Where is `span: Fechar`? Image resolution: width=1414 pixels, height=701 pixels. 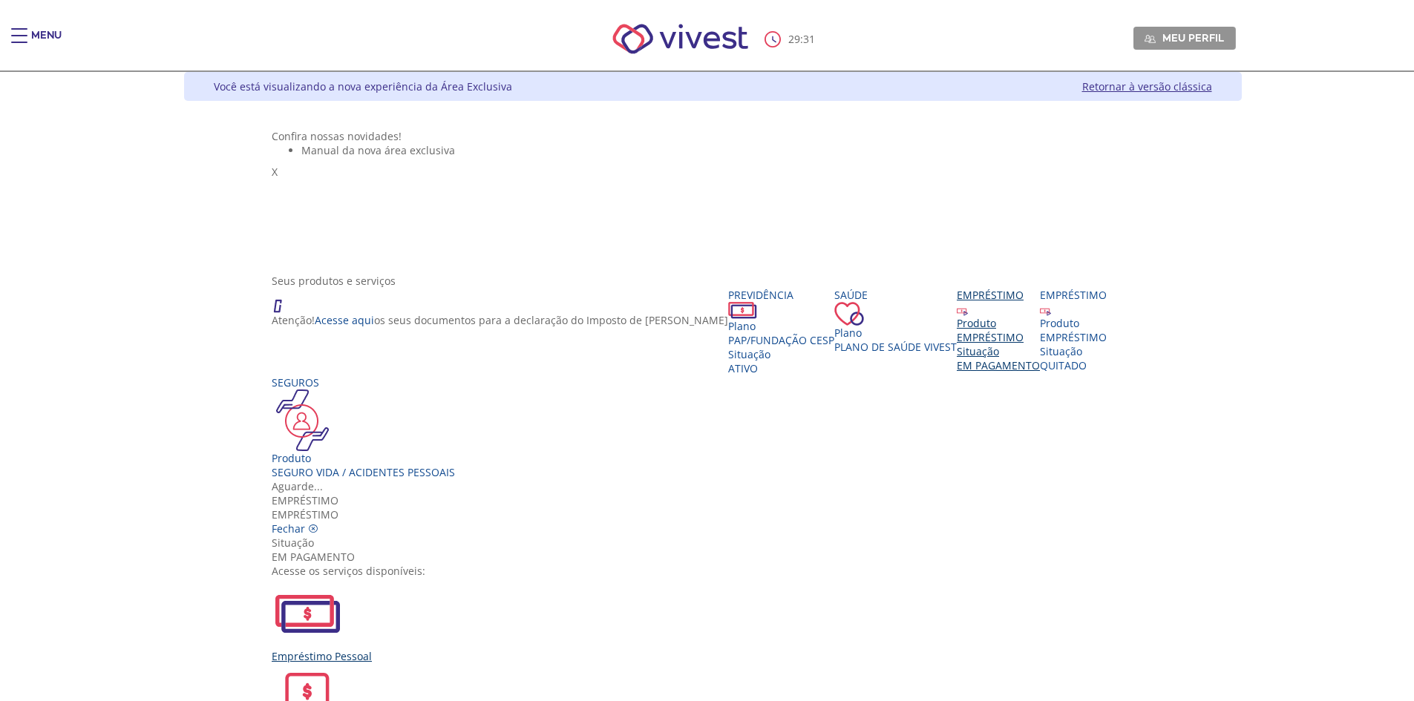
span: Fechar is located at coordinates (288, 528).